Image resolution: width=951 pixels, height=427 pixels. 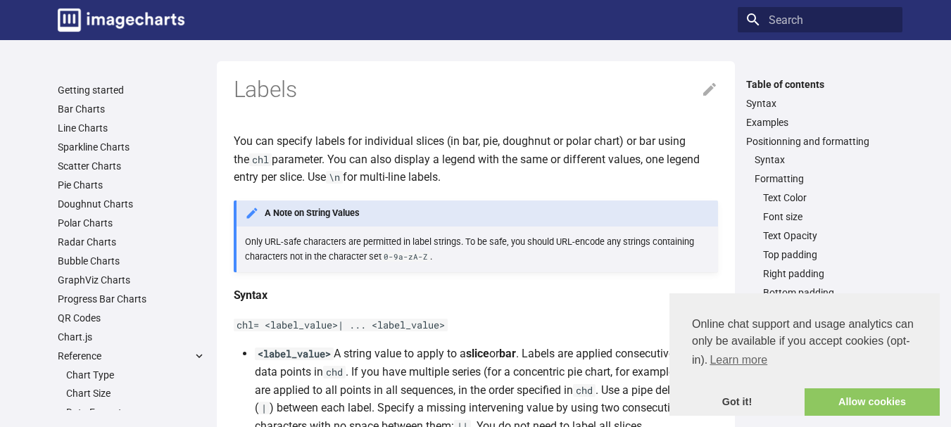 I want to click on a: Chart.js, so click(x=132, y=337).